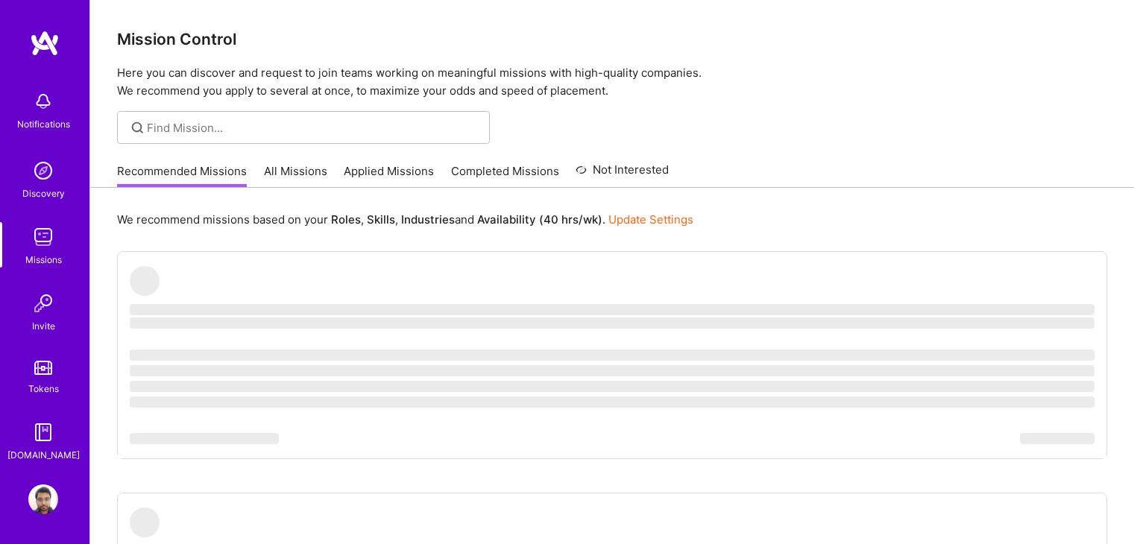 The height and width of the screenshot is (544, 1134). I want to click on a: Update Settings, so click(651, 219).